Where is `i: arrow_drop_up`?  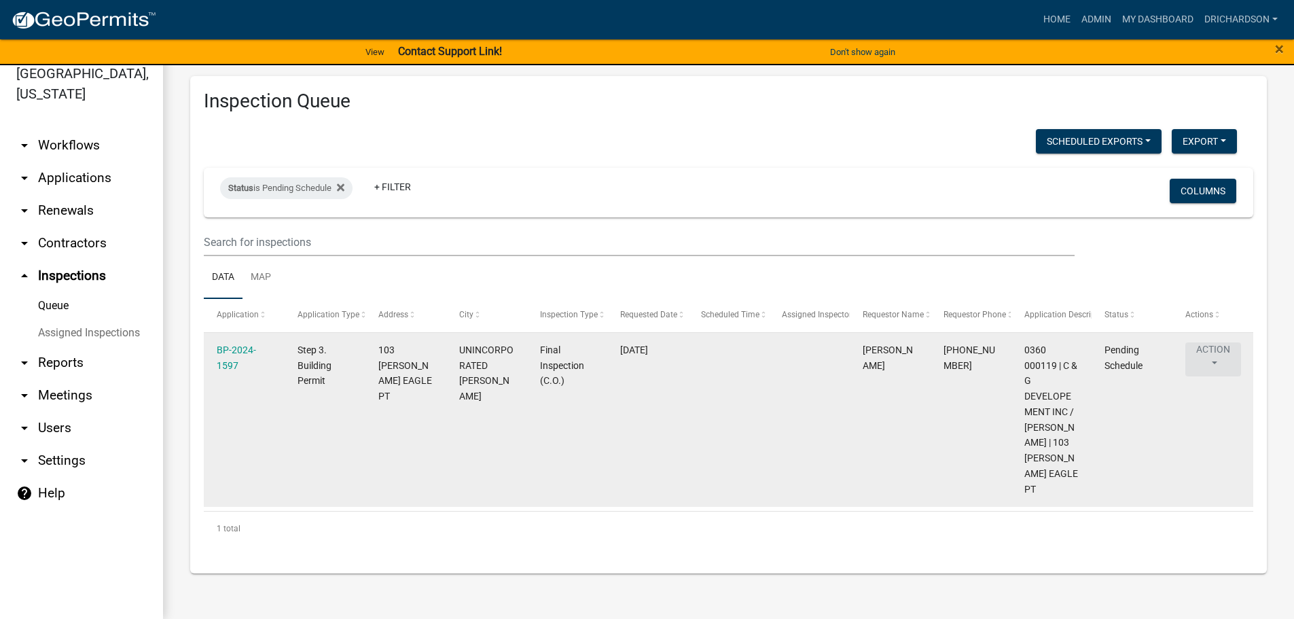 i: arrow_drop_up is located at coordinates (24, 276).